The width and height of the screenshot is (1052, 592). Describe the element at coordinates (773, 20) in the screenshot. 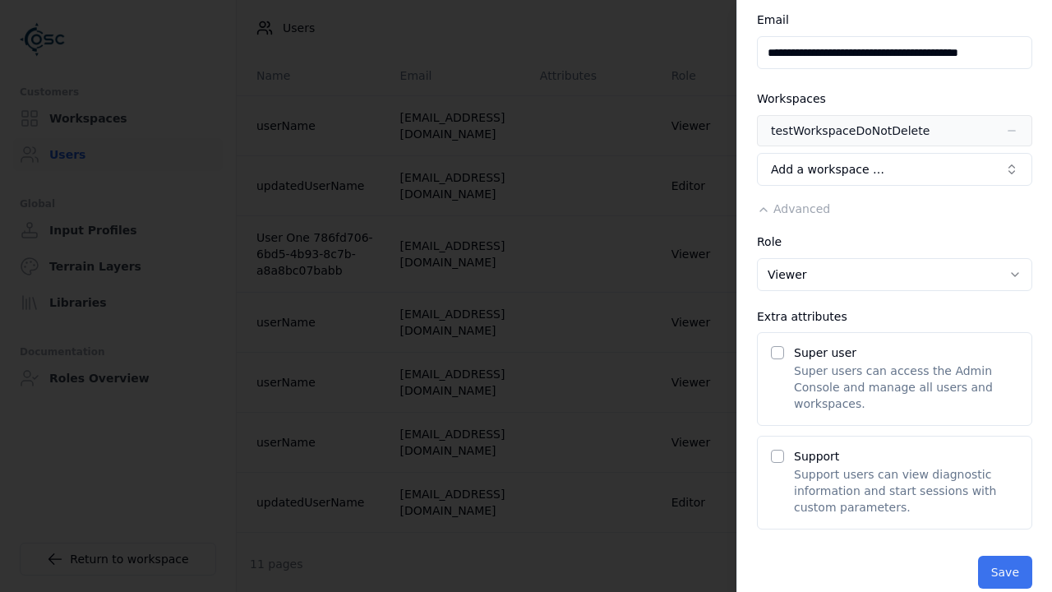

I see `label: Email` at that location.